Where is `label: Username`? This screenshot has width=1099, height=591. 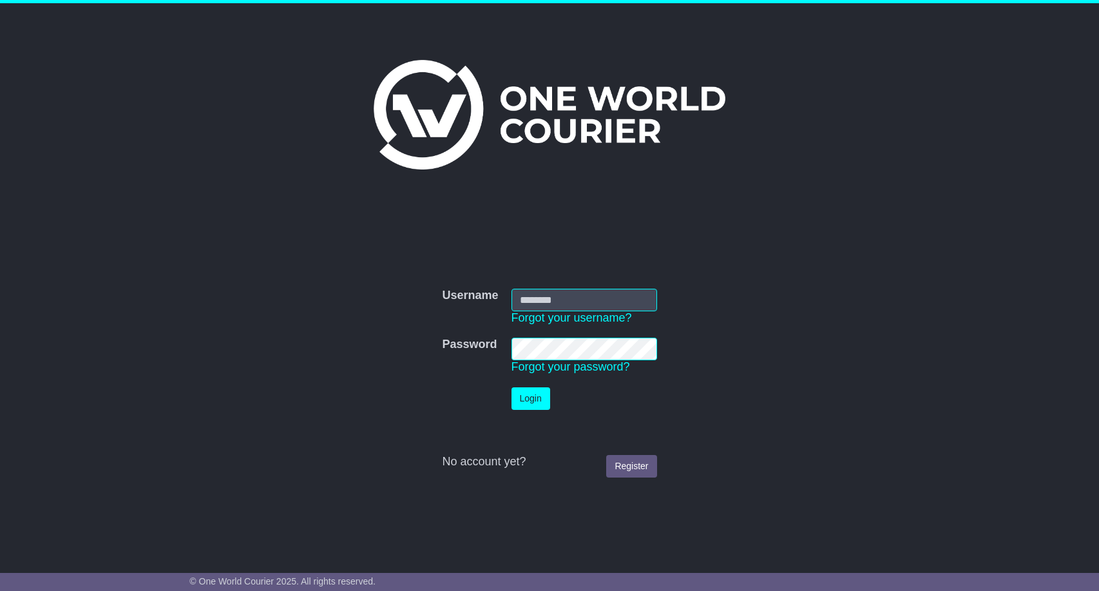
label: Username is located at coordinates (470, 296).